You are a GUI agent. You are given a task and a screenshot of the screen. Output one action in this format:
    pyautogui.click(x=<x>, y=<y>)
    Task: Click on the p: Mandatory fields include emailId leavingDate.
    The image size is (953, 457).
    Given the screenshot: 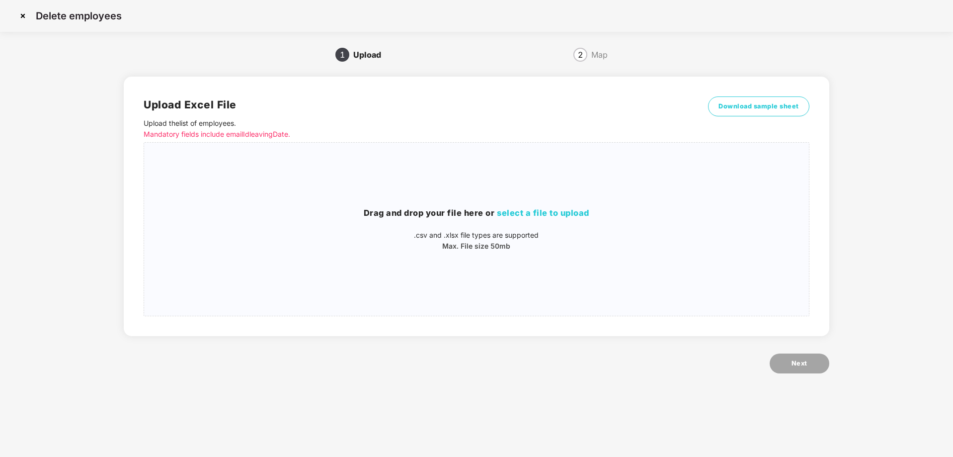 What is the action you would take?
    pyautogui.click(x=407, y=134)
    